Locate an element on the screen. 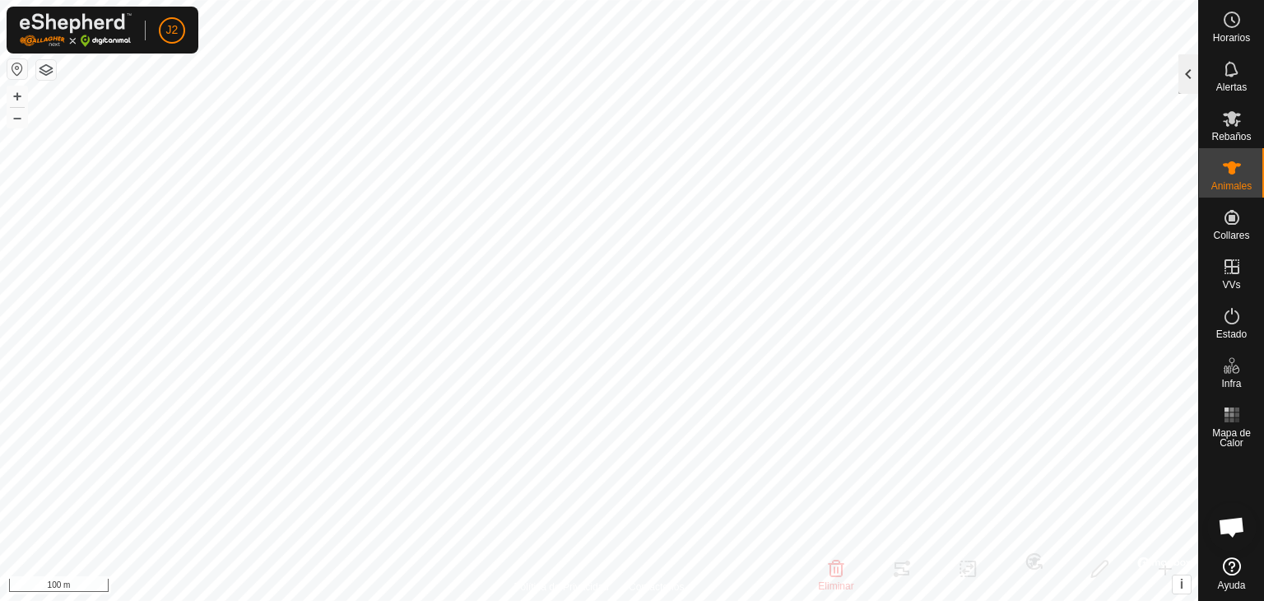 Image resolution: width=1264 pixels, height=601 pixels. span: Alertas is located at coordinates (1231, 87).